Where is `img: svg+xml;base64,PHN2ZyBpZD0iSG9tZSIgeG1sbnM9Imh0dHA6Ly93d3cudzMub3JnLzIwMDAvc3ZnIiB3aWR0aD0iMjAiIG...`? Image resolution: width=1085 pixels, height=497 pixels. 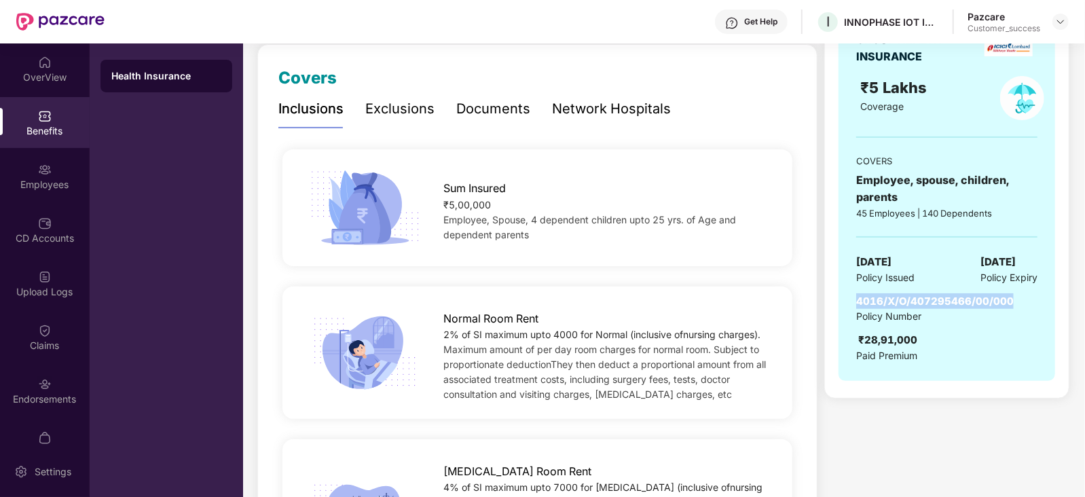
img: svg+xml;base64,PHN2ZyBpZD0iSG9tZSIgeG1sbnM9Imh0dHA6Ly93d3cudzMub3JnLzIwMDAvc3ZnIiB3aWR0aD0iMjAiIG... is located at coordinates (45, 62).